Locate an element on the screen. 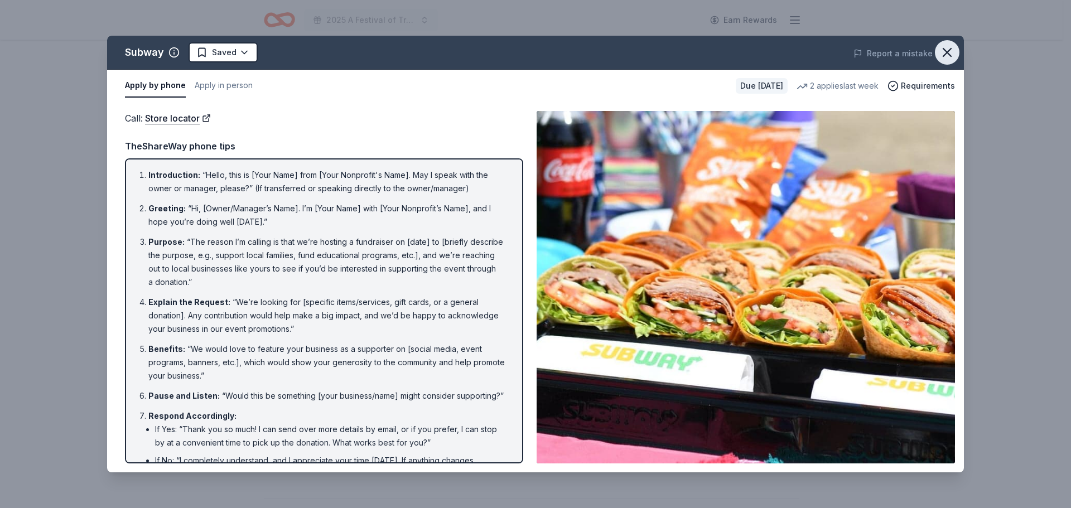  span: Explain the Request : is located at coordinates (189, 302).